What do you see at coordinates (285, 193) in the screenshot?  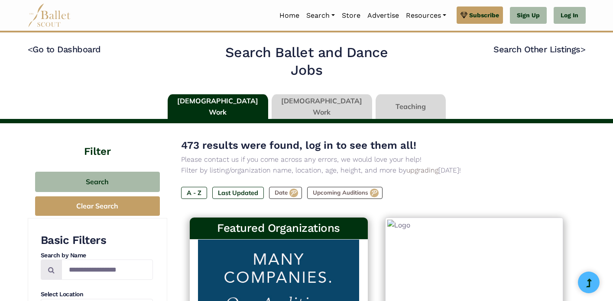 I see `label: Date` at bounding box center [285, 193].